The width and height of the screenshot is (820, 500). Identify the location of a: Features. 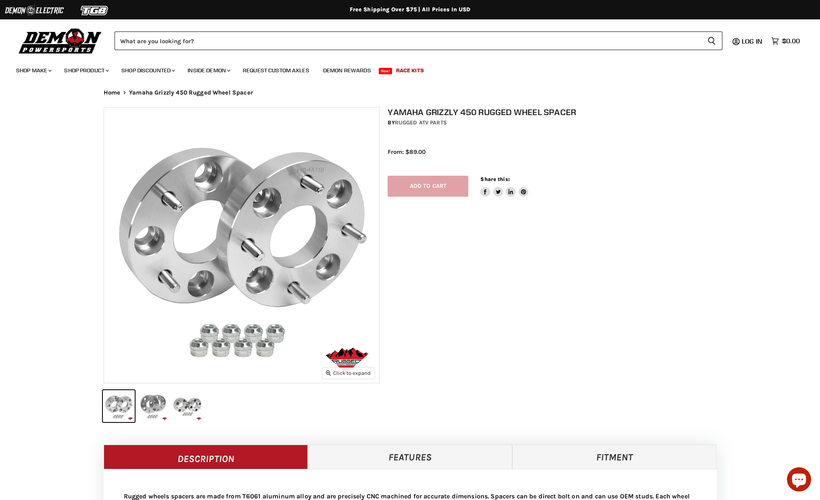
(410, 456).